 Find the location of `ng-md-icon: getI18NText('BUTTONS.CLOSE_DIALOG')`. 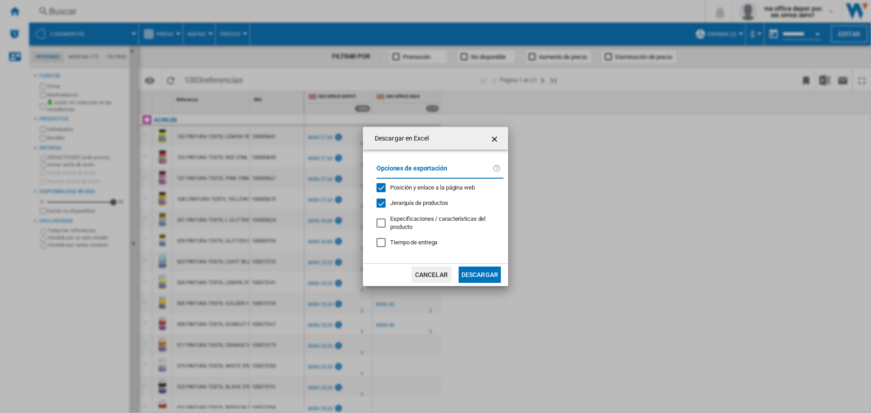

ng-md-icon: getI18NText('BUTTONS.CLOSE_DIALOG') is located at coordinates (495, 139).